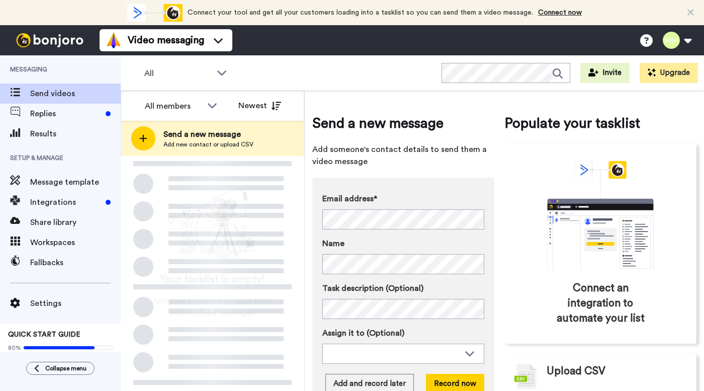  Describe the element at coordinates (75, 242) in the screenshot. I see `span: Workspaces` at that location.